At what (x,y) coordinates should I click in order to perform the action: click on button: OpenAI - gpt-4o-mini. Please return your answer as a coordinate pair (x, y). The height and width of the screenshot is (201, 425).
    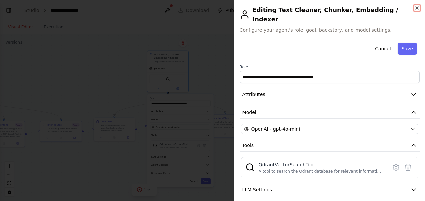
    Looking at the image, I should click on (330, 129).